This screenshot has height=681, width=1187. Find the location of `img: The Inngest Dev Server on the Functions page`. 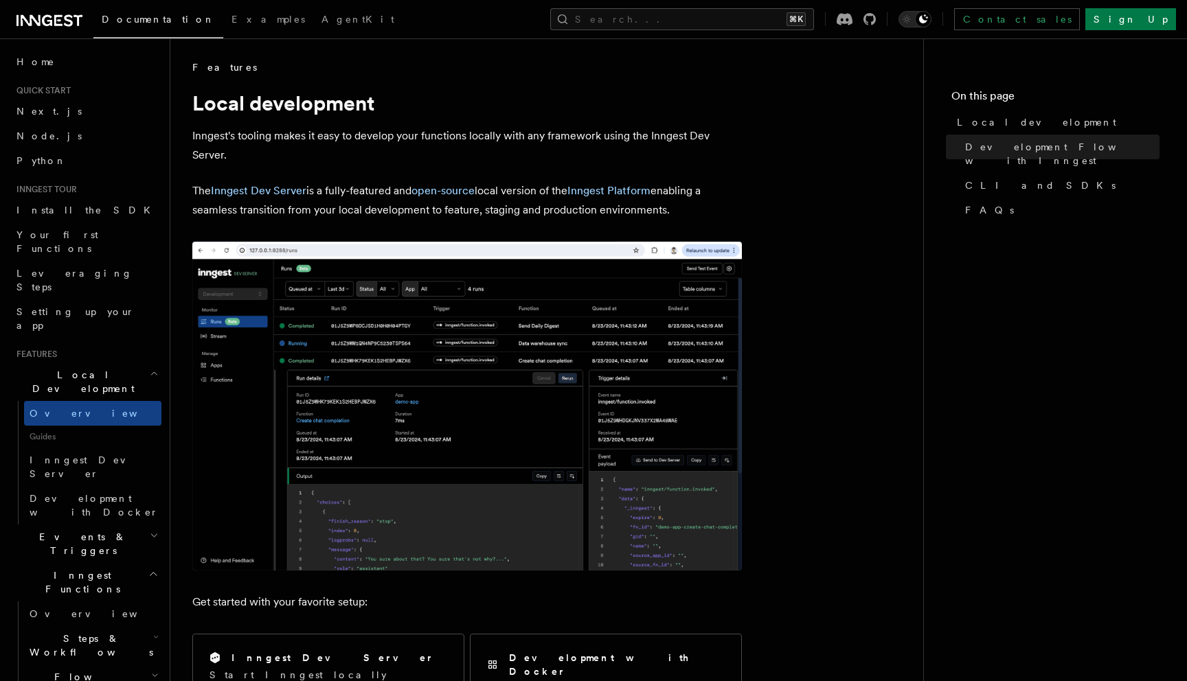

img: The Inngest Dev Server on the Functions page is located at coordinates (467, 406).